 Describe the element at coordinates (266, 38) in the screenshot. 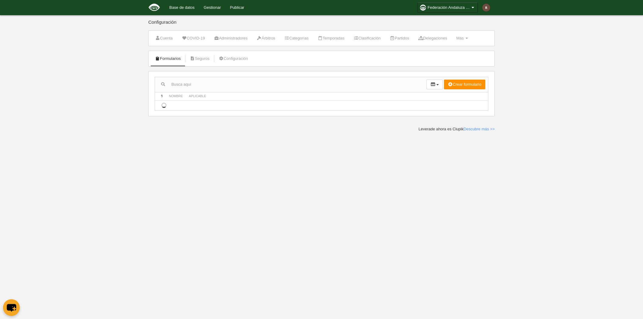

I see `a: Árbitros` at that location.